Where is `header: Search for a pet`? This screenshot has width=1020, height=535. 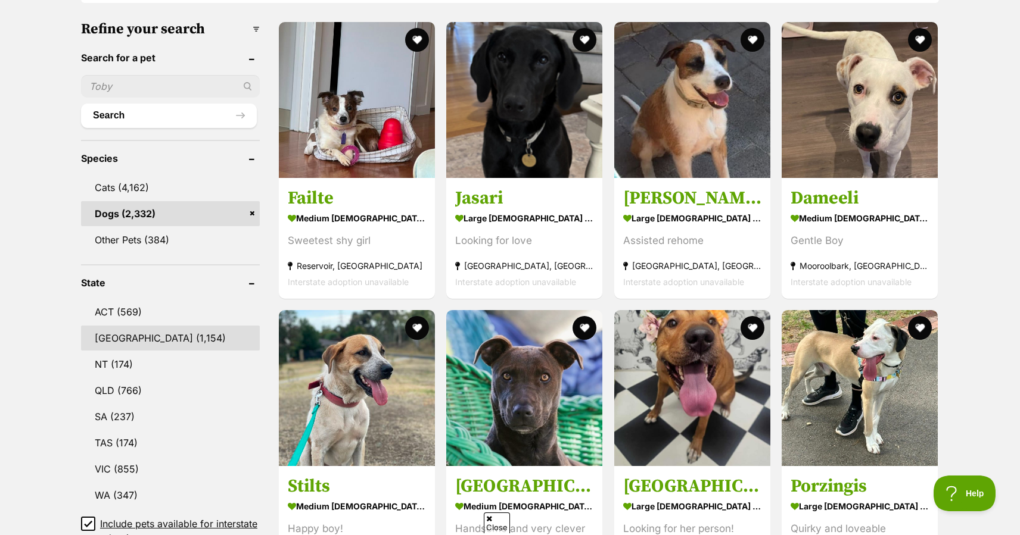
header: Search for a pet is located at coordinates (170, 58).